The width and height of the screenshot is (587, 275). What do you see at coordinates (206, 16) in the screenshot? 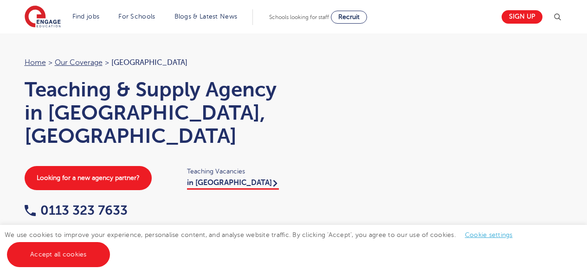
I see `a: Blogs & Latest News` at bounding box center [206, 16].